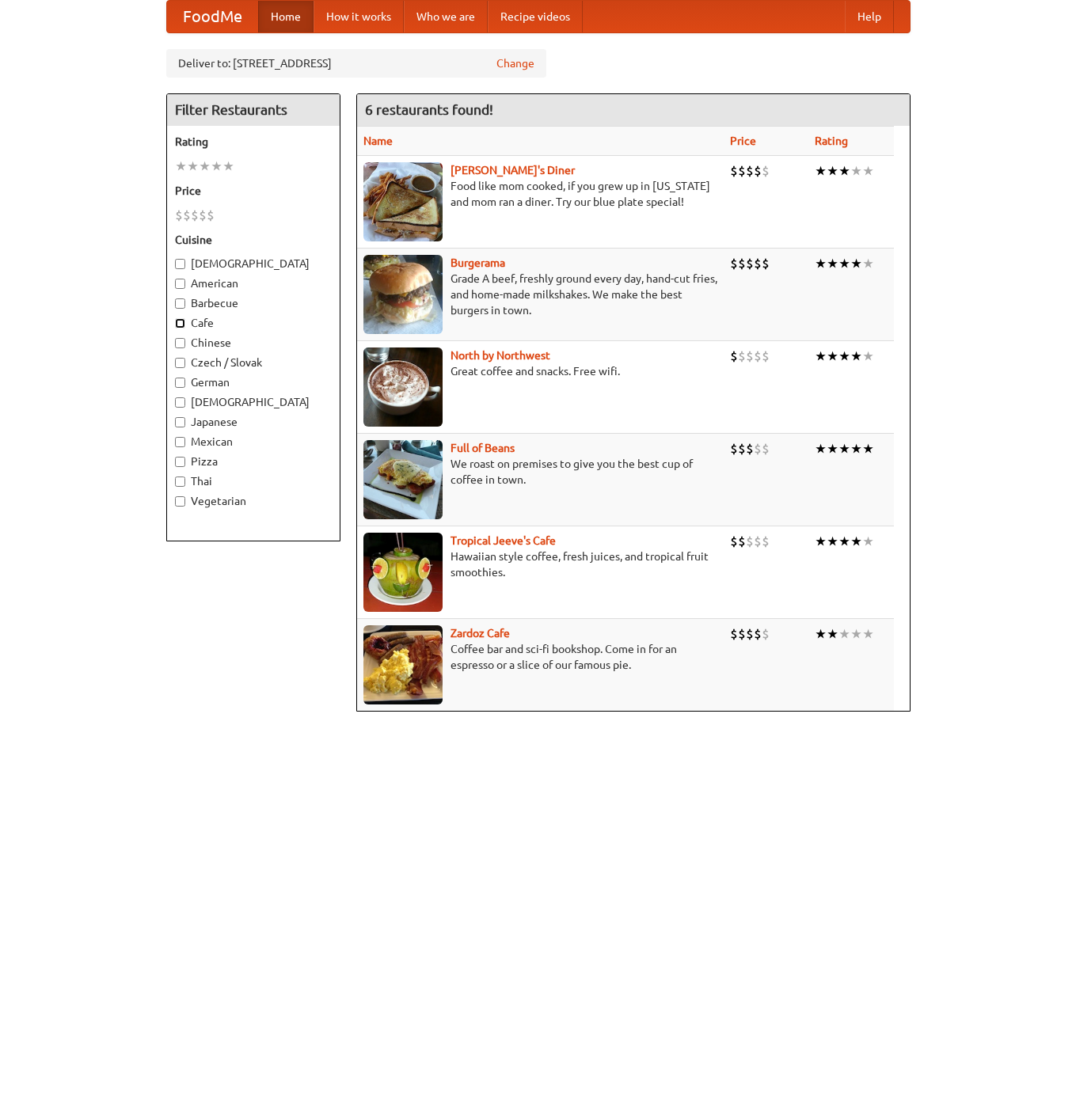 This screenshot has height=1120, width=1076. What do you see at coordinates (536, 17) in the screenshot?
I see `a: Recipe videos` at bounding box center [536, 17].